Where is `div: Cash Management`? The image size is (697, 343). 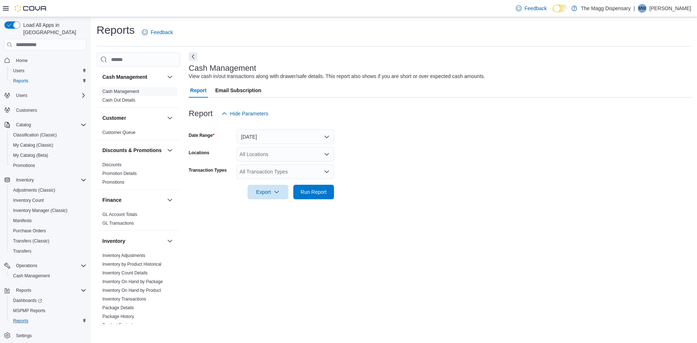 div: Cash Management is located at coordinates (138, 97).